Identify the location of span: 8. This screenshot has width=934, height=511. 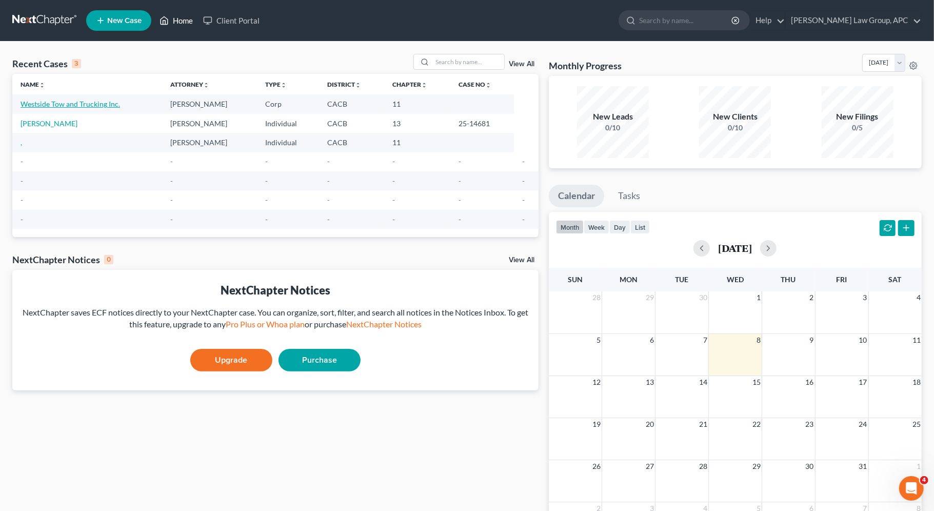
(758, 340).